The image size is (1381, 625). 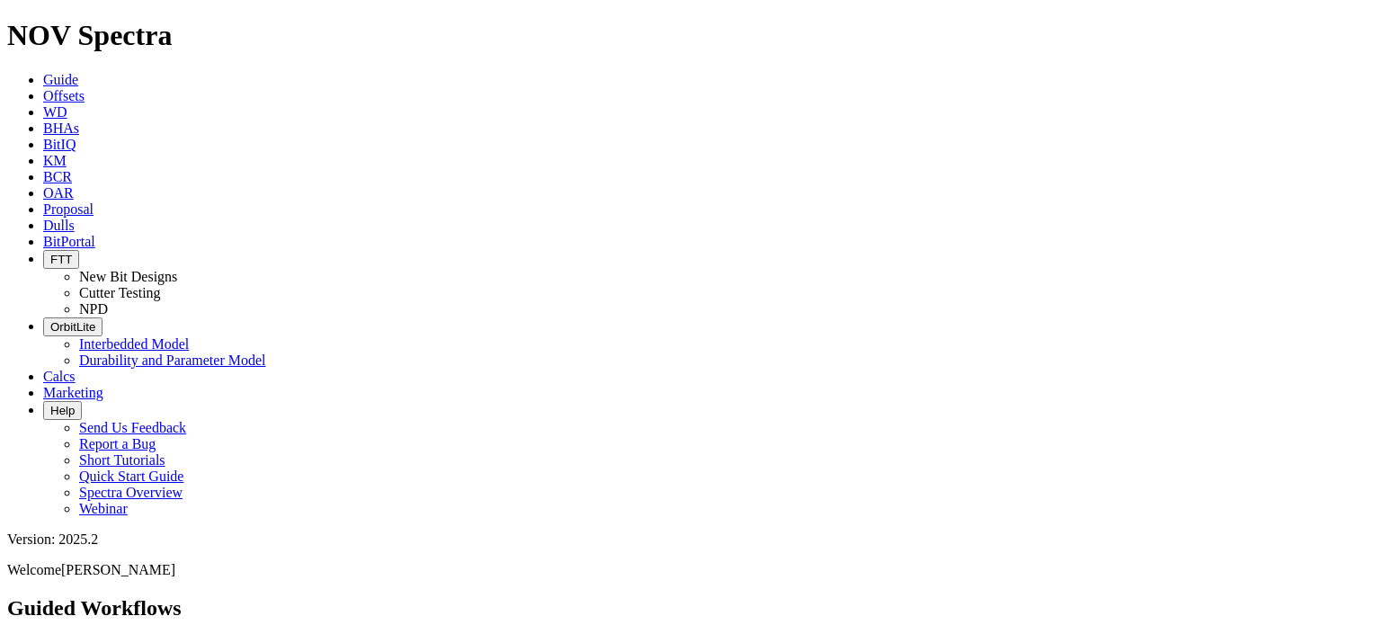 I want to click on span: BHAs, so click(x=61, y=128).